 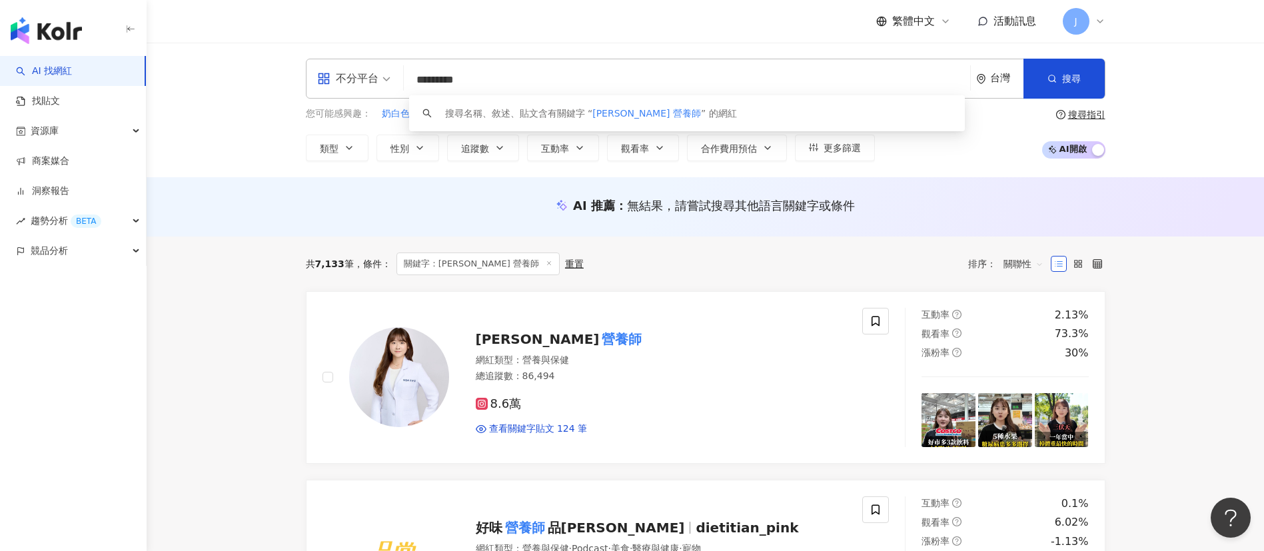 What do you see at coordinates (86, 221) in the screenshot?
I see `div: BETA` at bounding box center [86, 221].